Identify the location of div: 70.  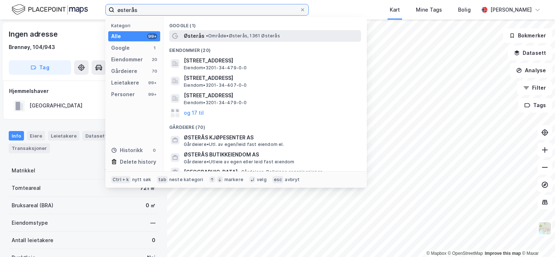
(154, 71).